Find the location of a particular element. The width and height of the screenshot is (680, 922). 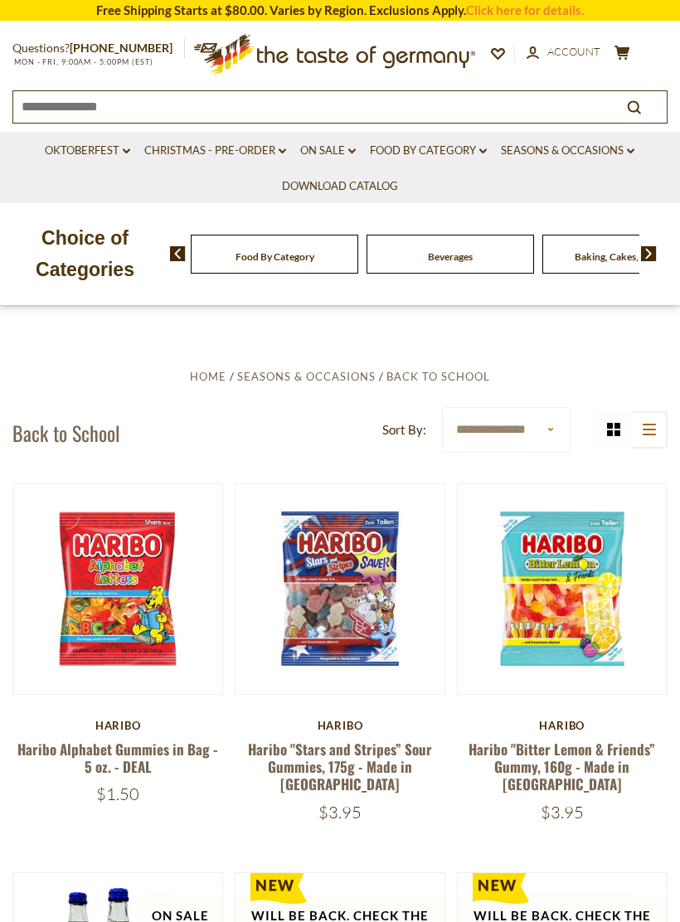

p: Questions? is located at coordinates (99, 48).